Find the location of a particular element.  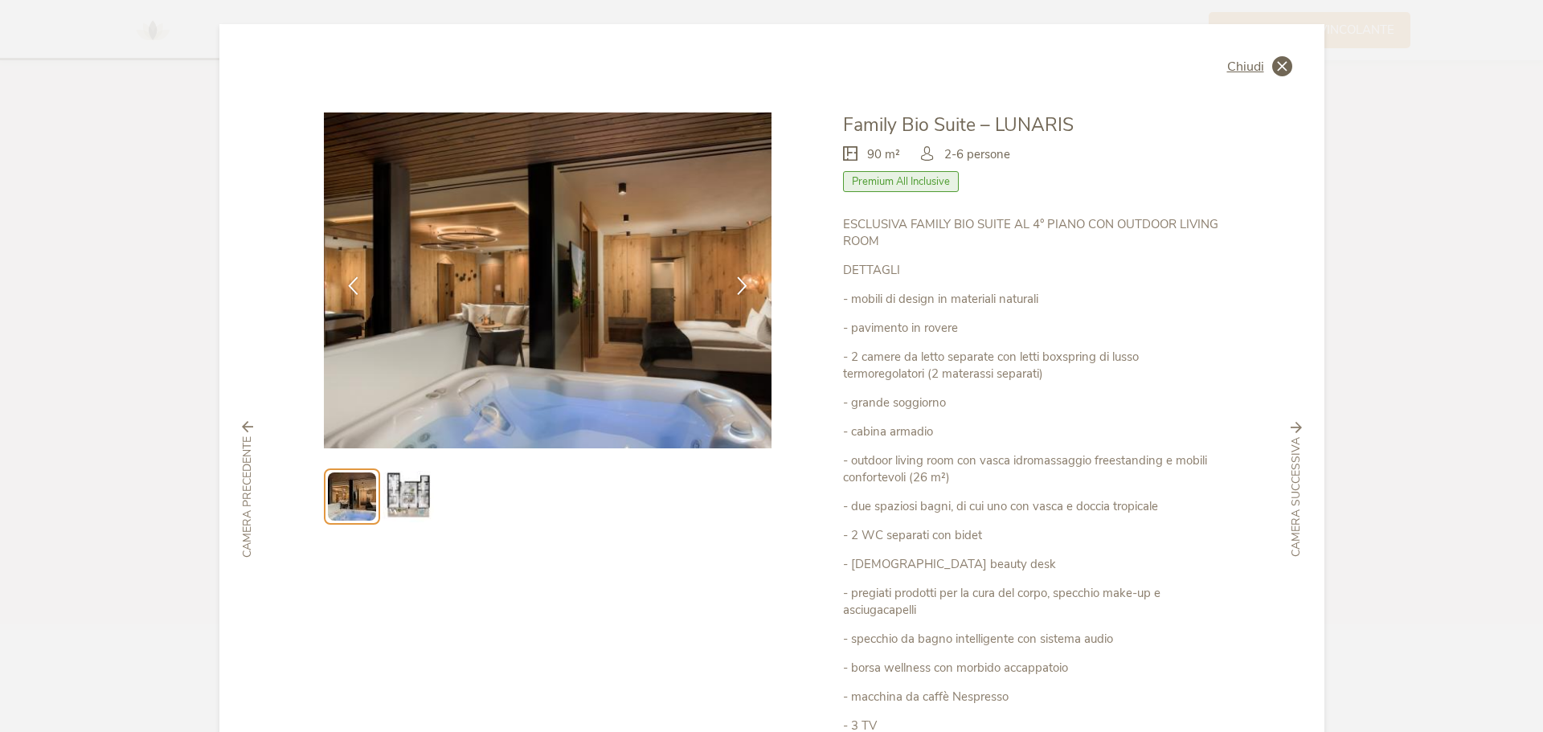

p: - 2 WC separati con bidet is located at coordinates (1031, 535).